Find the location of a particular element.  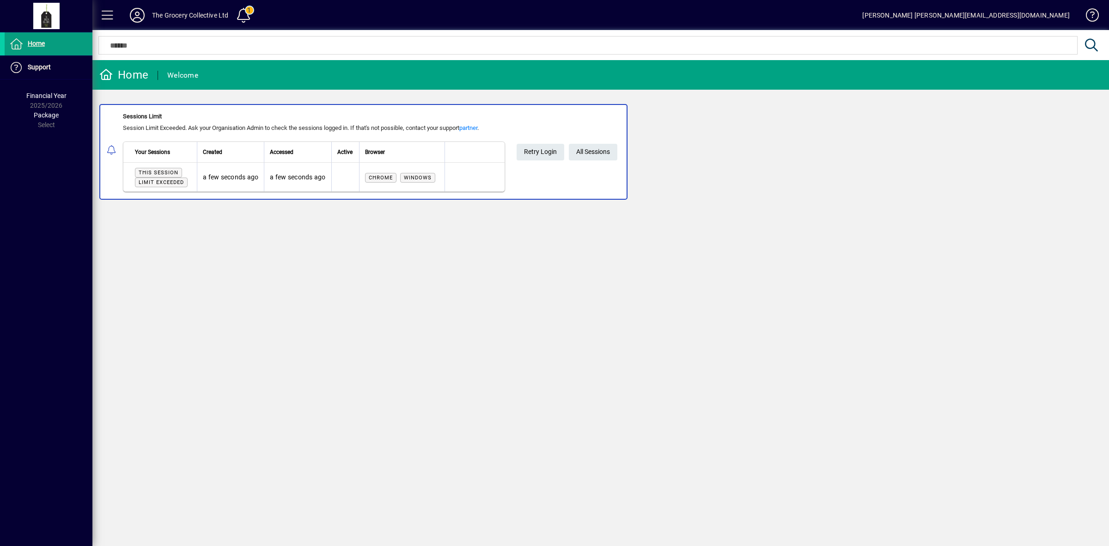

span: This session is located at coordinates (159, 172).